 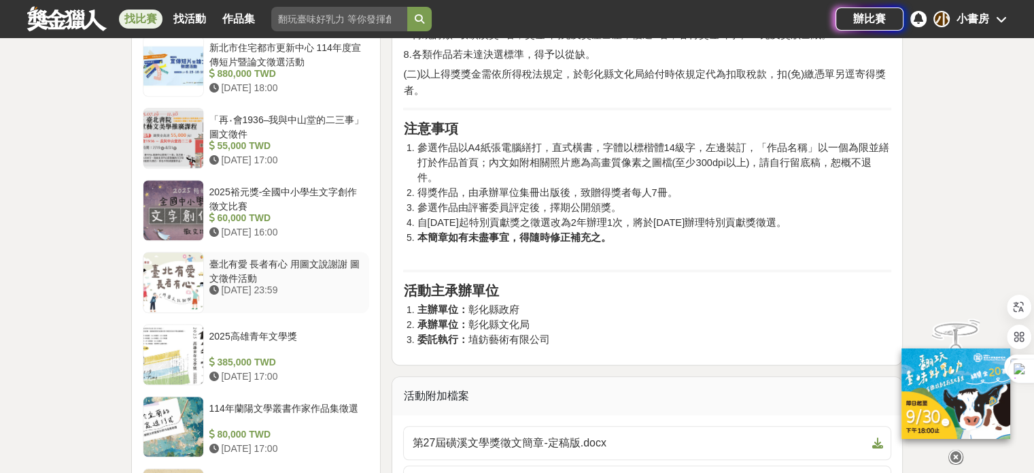 I want to click on div: 880,000 TWD, so click(x=287, y=73).